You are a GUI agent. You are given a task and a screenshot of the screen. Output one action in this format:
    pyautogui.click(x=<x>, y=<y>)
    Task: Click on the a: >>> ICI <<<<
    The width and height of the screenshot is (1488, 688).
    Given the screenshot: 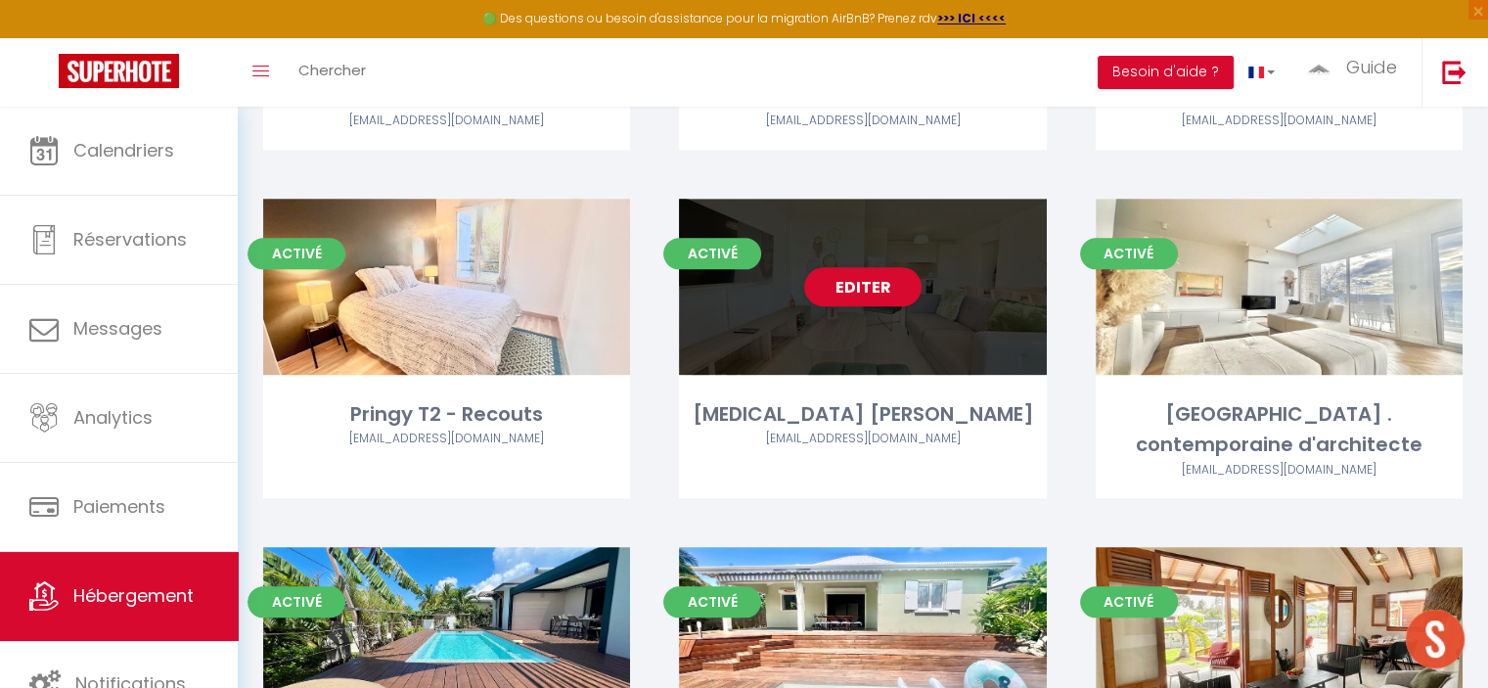 What is the action you would take?
    pyautogui.click(x=972, y=18)
    